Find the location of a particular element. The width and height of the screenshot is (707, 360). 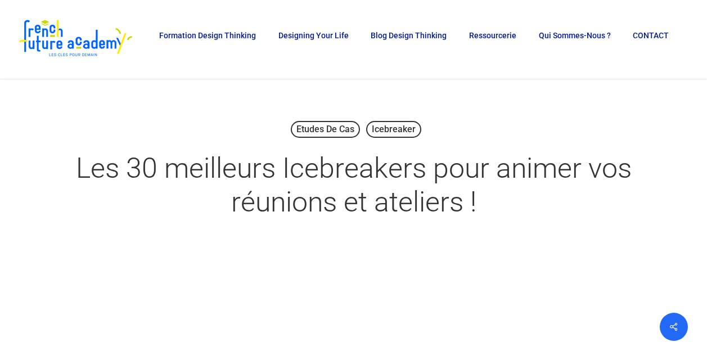

span: Ressourcerie is located at coordinates (493, 35).